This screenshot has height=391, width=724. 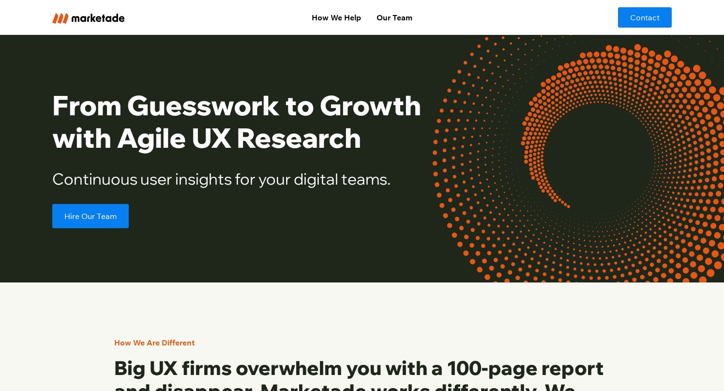 What do you see at coordinates (336, 17) in the screenshot?
I see `a: How We Help` at bounding box center [336, 17].